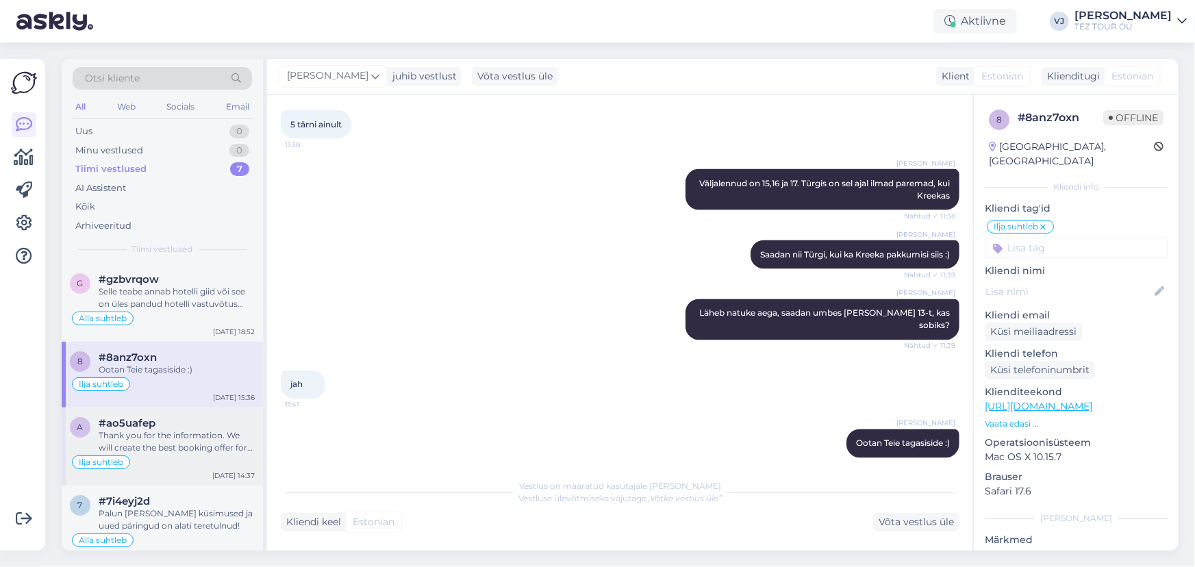  Describe the element at coordinates (24, 83) in the screenshot. I see `img: Askly Logo` at that location.